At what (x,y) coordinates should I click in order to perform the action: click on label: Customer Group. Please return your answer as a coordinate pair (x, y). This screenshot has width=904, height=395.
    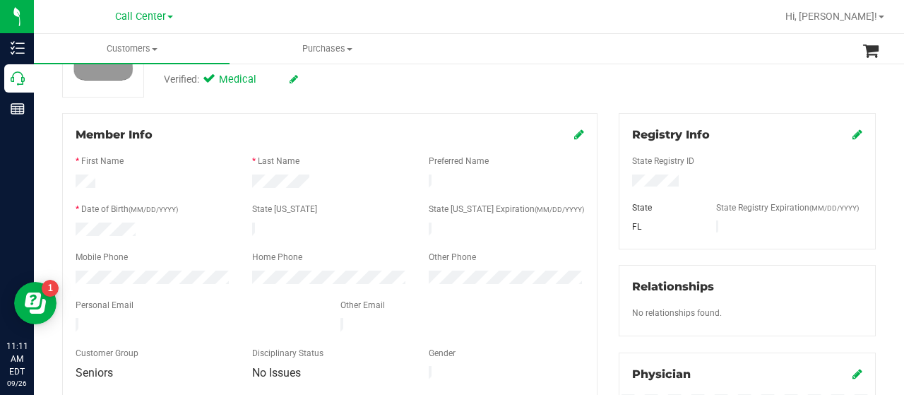
    Looking at the image, I should click on (107, 353).